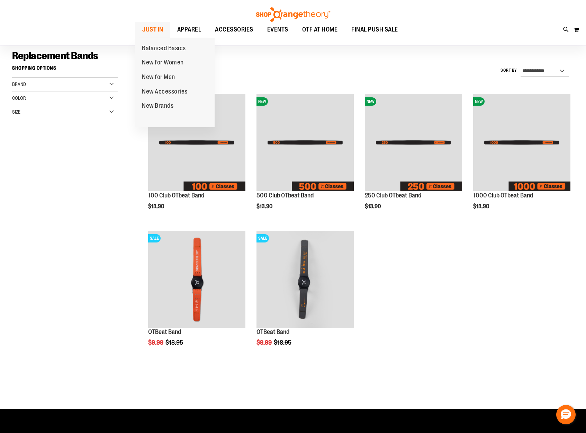 The height and width of the screenshot is (433, 586). I want to click on img: Image of 500 Club OTbeat Band, so click(305, 142).